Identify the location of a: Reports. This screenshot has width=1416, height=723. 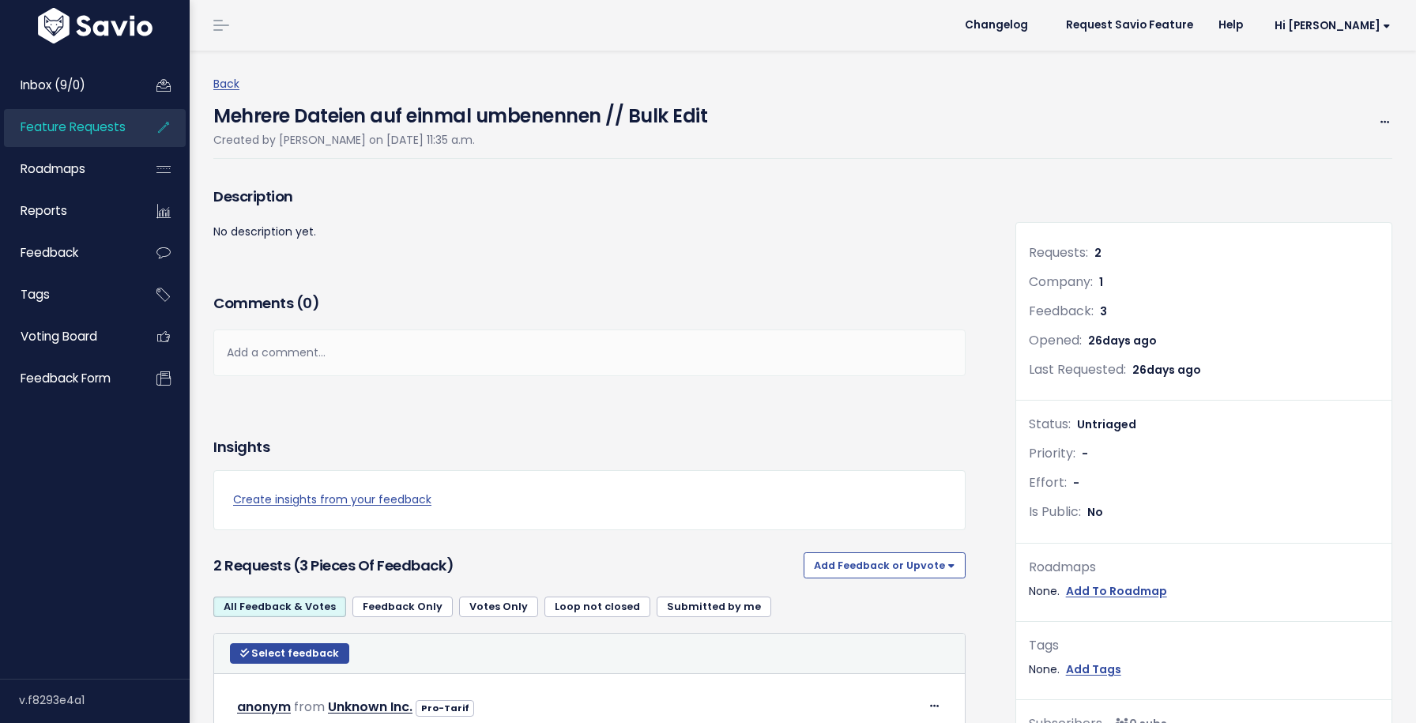
(67, 211).